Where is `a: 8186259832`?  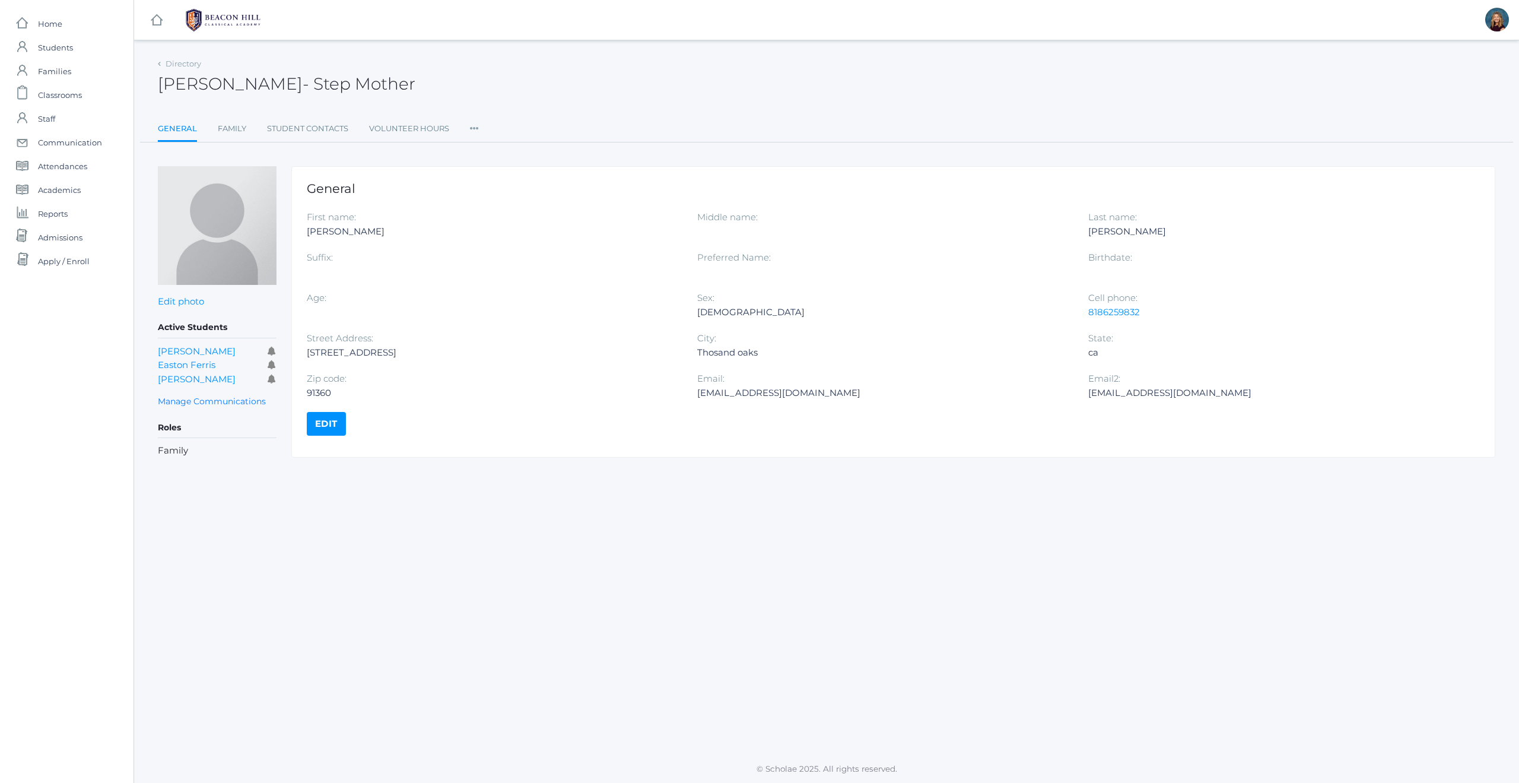
a: 8186259832 is located at coordinates (1114, 312).